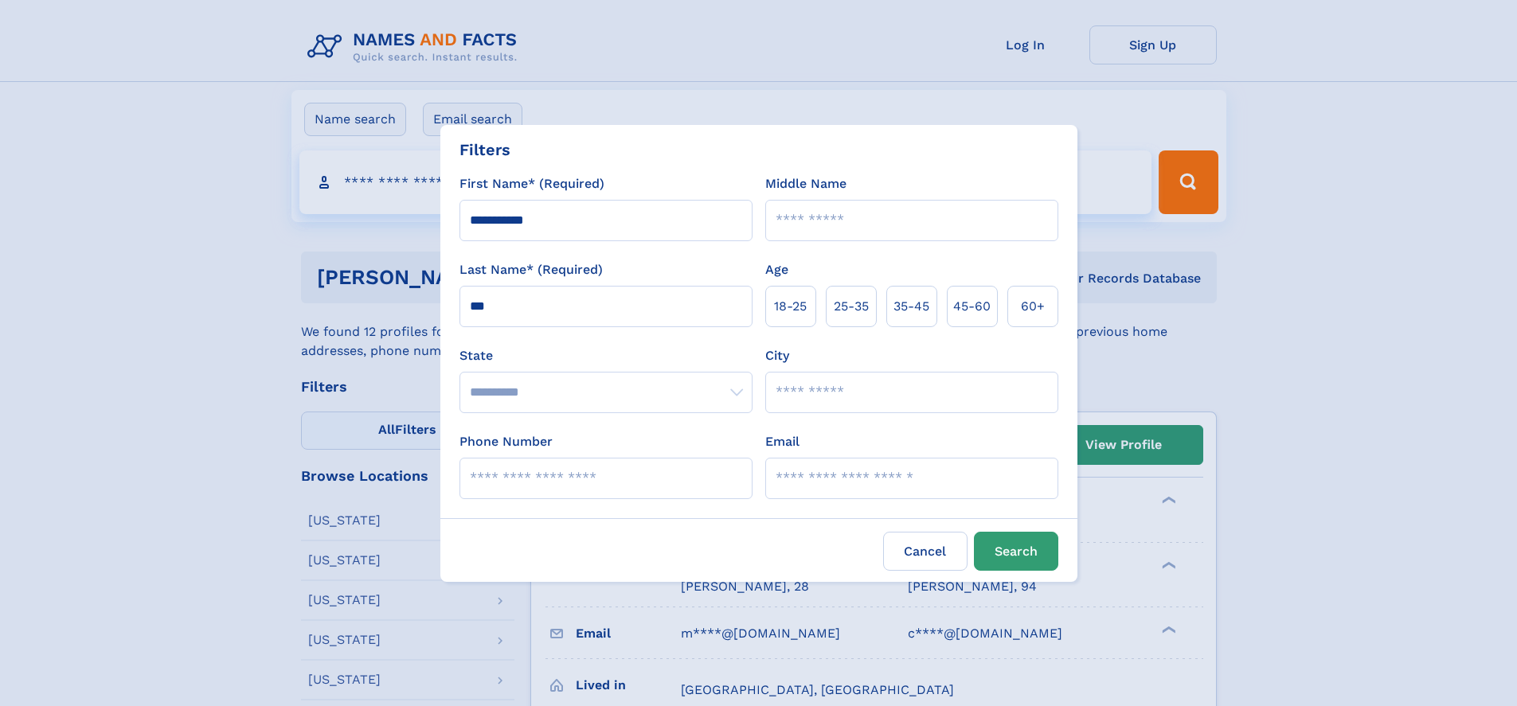 The width and height of the screenshot is (1517, 706). I want to click on label: Age, so click(776, 270).